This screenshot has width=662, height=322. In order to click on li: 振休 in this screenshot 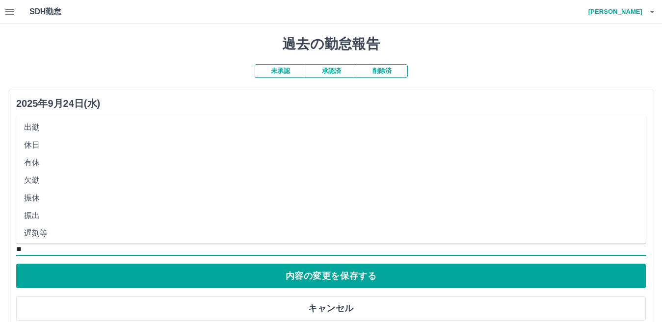, I will do `click(331, 198)`.